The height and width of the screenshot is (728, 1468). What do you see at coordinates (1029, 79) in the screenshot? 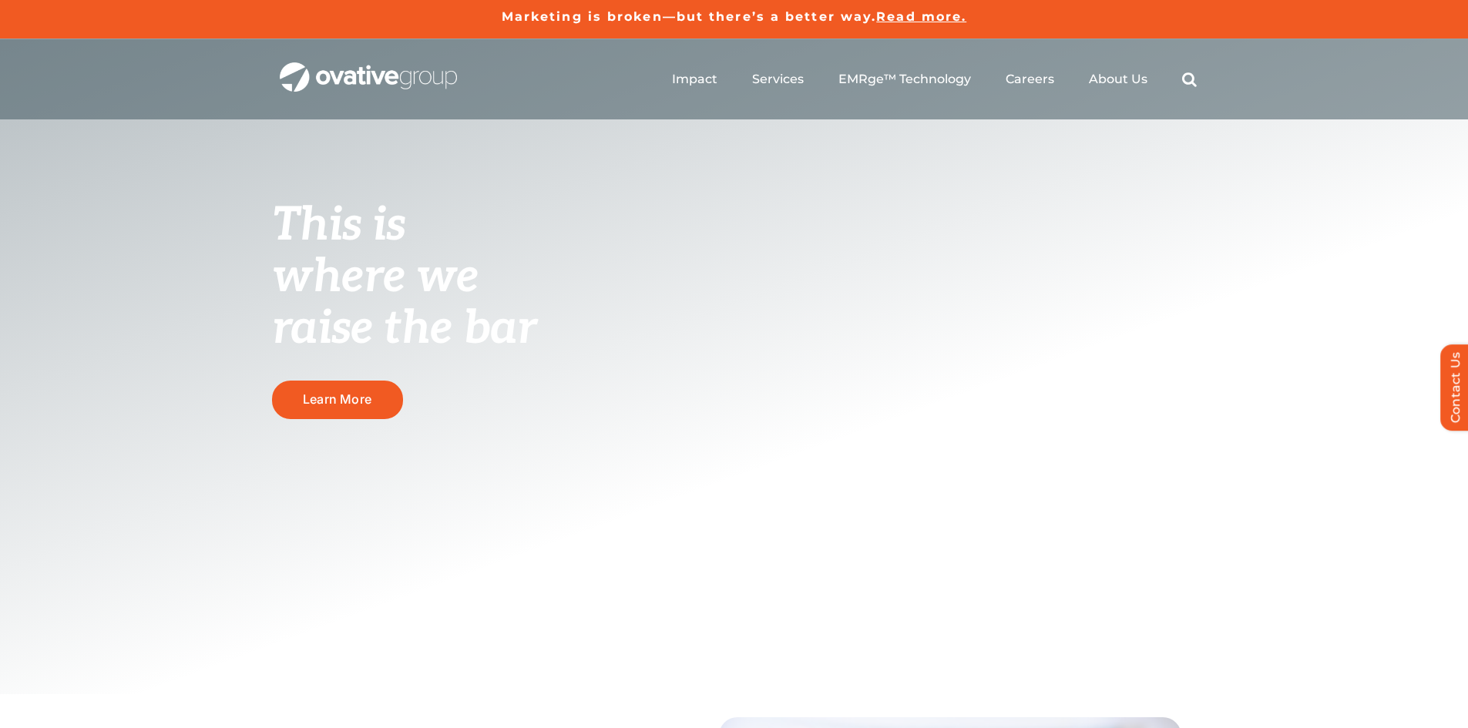
I see `span: Careers` at bounding box center [1029, 79].